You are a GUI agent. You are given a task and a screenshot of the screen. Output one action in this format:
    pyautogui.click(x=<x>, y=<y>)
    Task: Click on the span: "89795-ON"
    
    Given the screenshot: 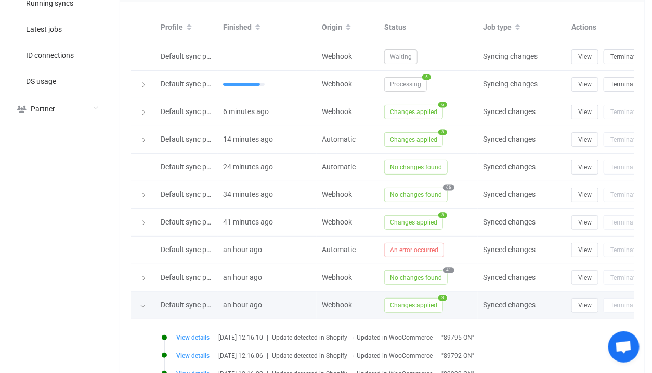 What is the action you would take?
    pyautogui.click(x=458, y=337)
    